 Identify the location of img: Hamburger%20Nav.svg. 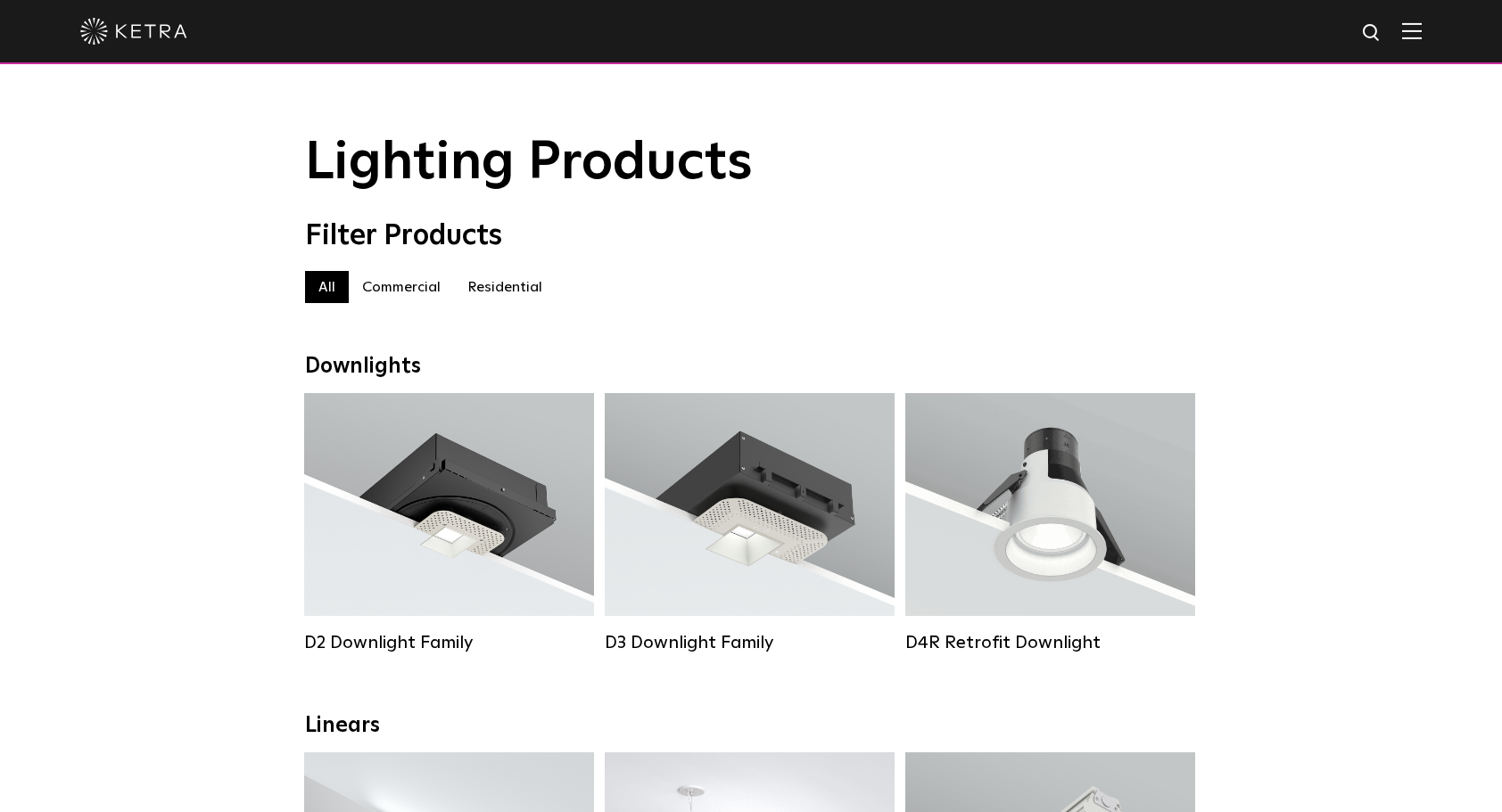
(1412, 30).